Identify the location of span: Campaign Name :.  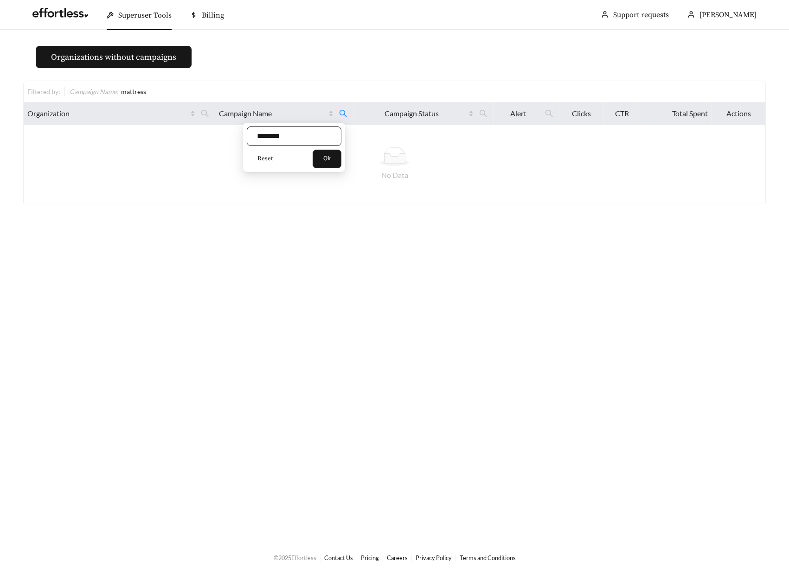
(94, 91).